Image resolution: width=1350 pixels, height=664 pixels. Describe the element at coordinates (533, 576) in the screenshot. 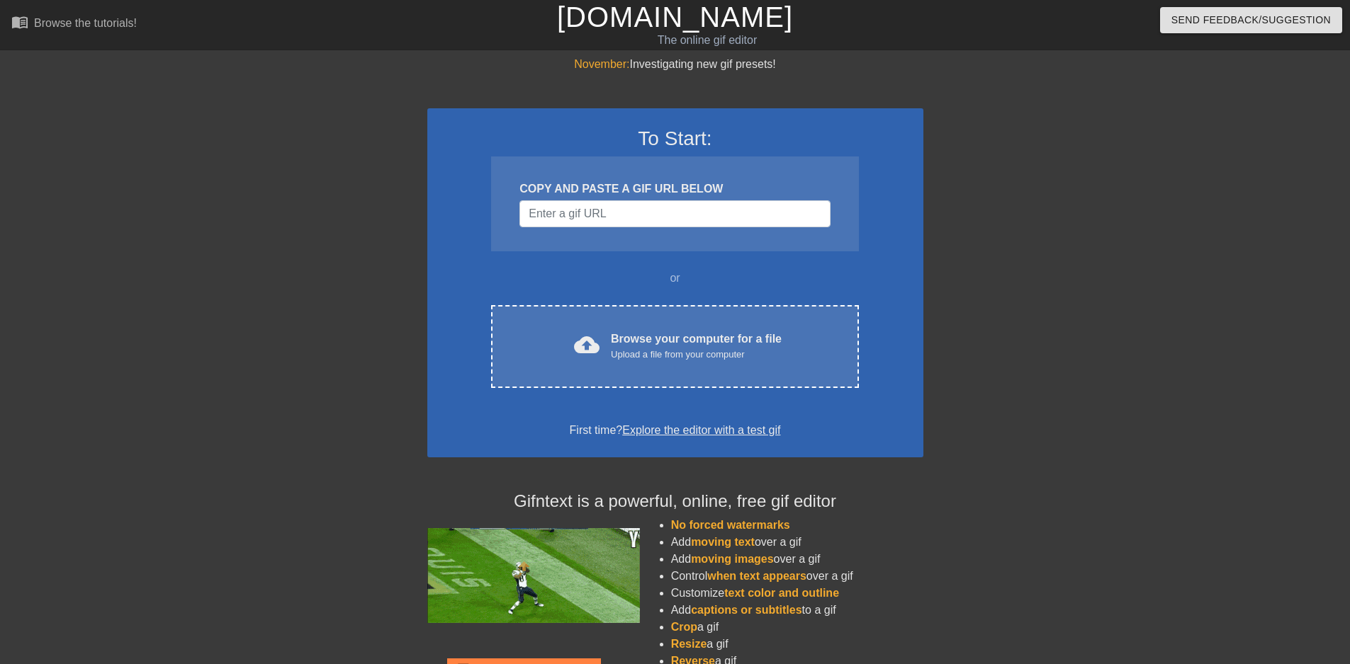

I see `img: football_small.gif` at that location.